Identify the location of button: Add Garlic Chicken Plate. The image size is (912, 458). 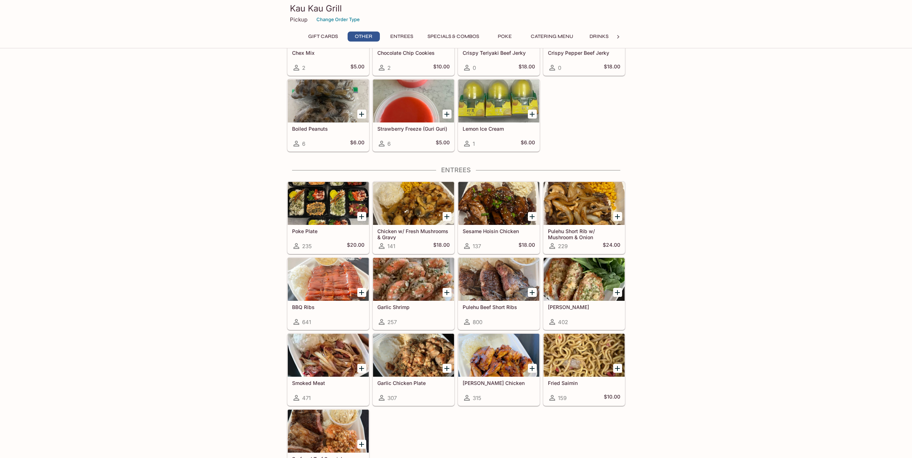
(447, 368).